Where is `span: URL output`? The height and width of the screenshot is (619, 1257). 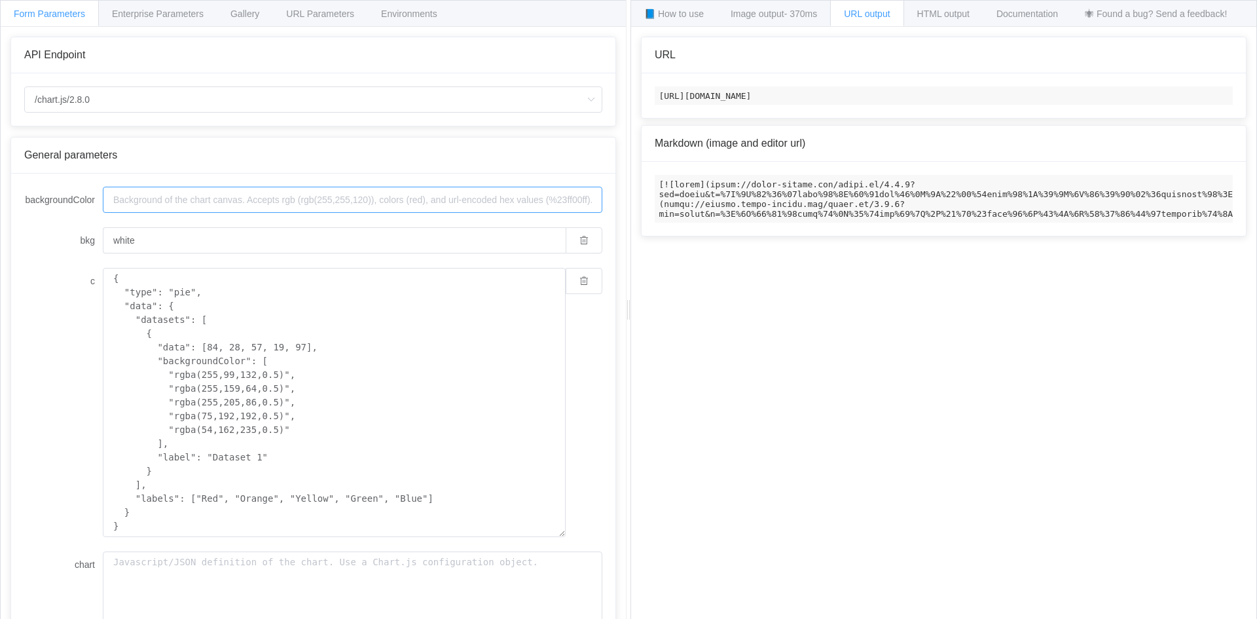
span: URL output is located at coordinates (867, 14).